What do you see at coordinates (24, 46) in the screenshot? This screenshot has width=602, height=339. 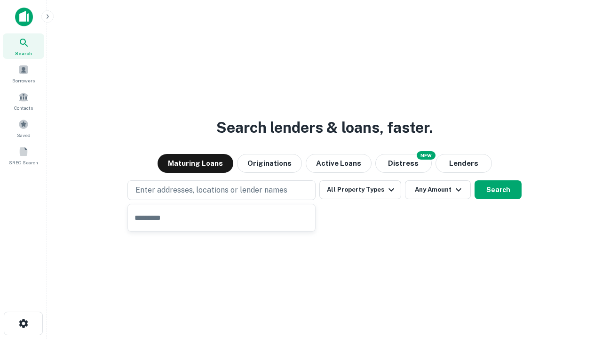 I see `a: Search` at bounding box center [24, 46].